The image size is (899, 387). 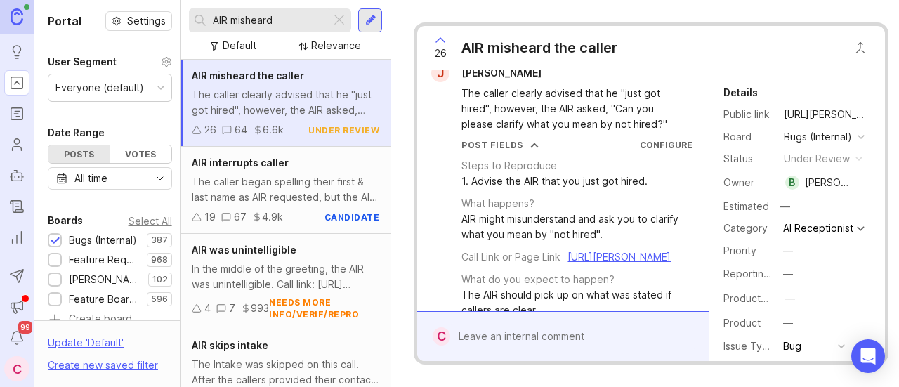 What do you see at coordinates (25, 327) in the screenshot?
I see `span: 99` at bounding box center [25, 327].